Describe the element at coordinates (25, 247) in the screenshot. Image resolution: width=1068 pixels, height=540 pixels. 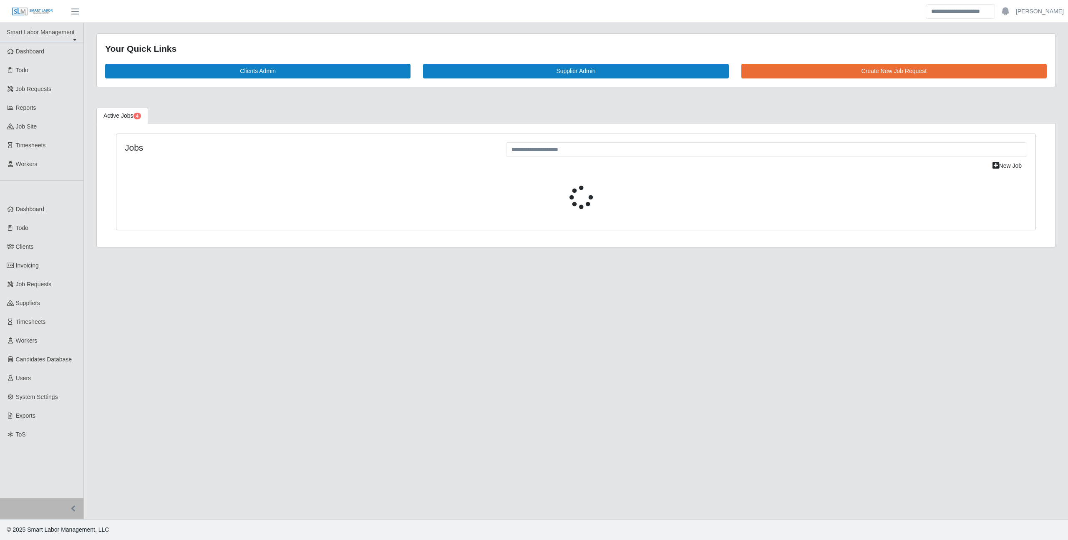
I see `span: Clients` at that location.